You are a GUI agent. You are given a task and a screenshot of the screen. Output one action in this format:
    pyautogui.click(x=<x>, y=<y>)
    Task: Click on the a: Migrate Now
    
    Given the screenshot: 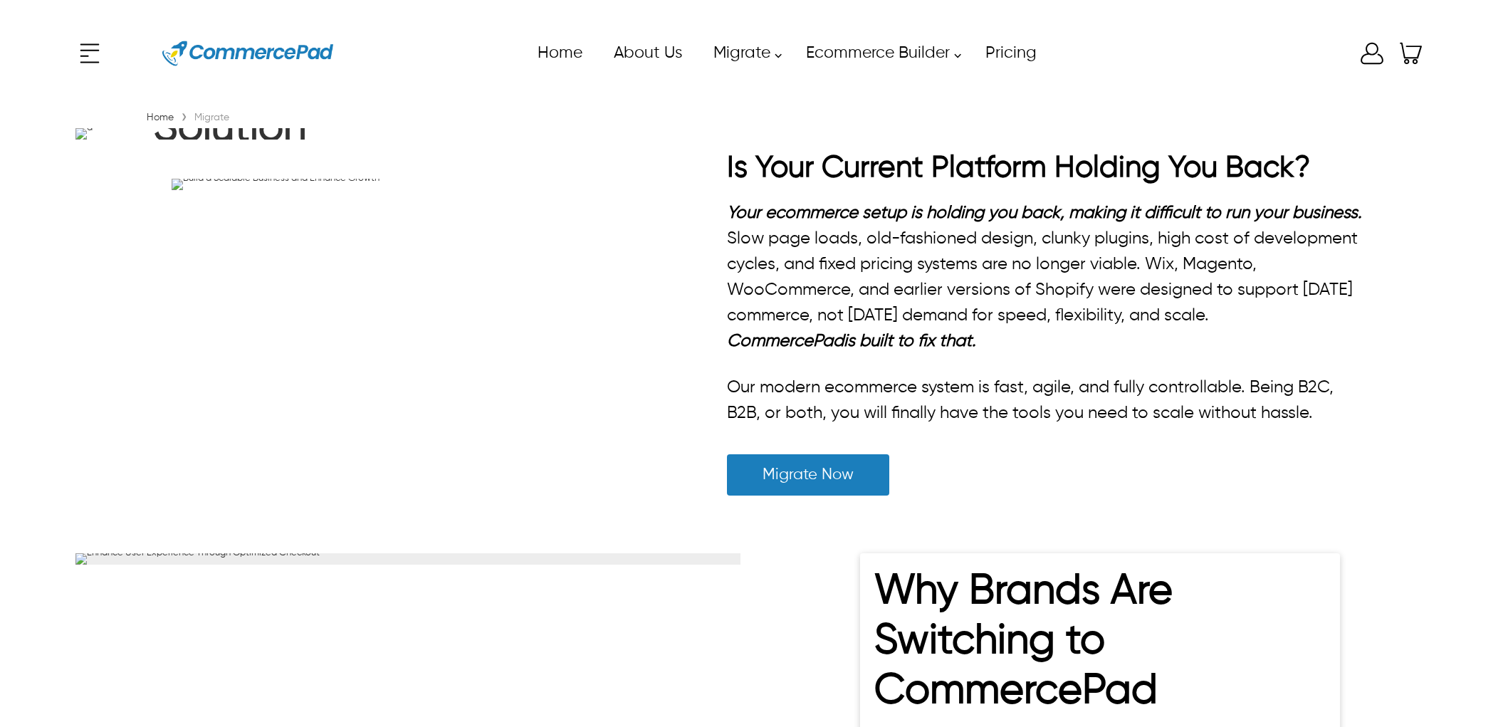 What is the action you would take?
    pyautogui.click(x=808, y=475)
    